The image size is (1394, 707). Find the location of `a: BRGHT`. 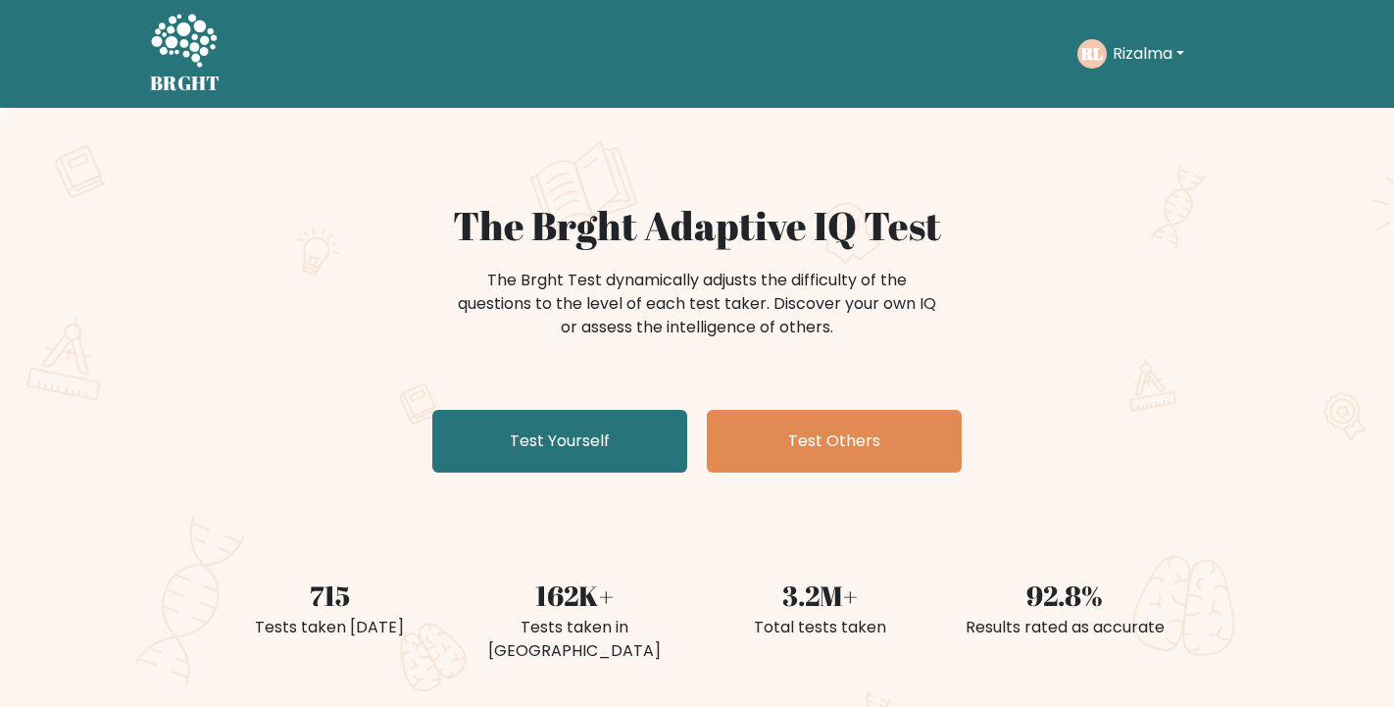

a: BRGHT is located at coordinates (185, 54).